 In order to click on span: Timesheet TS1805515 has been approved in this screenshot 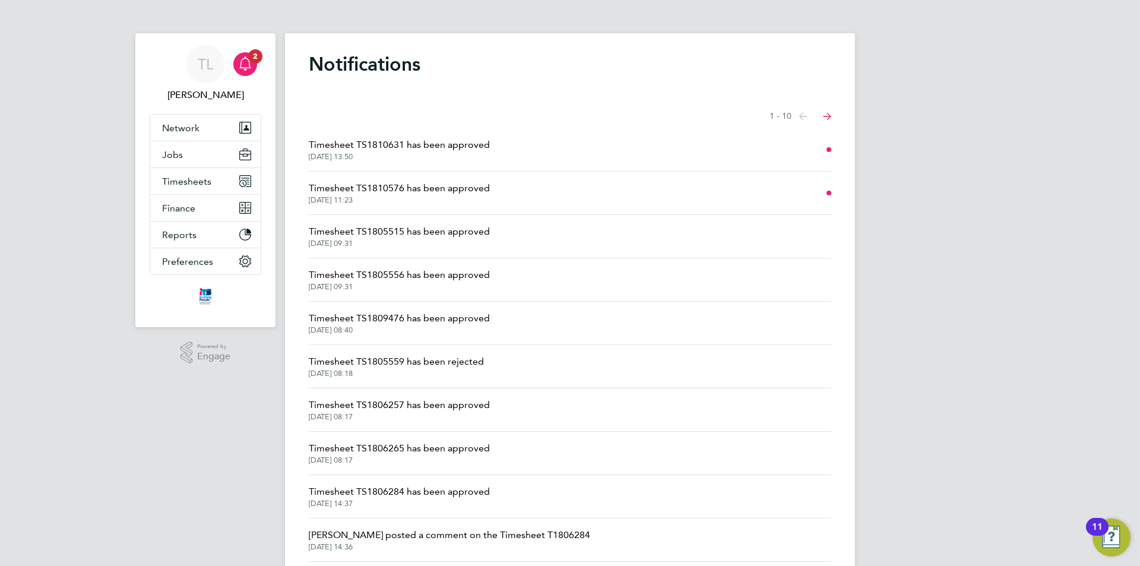, I will do `click(399, 232)`.